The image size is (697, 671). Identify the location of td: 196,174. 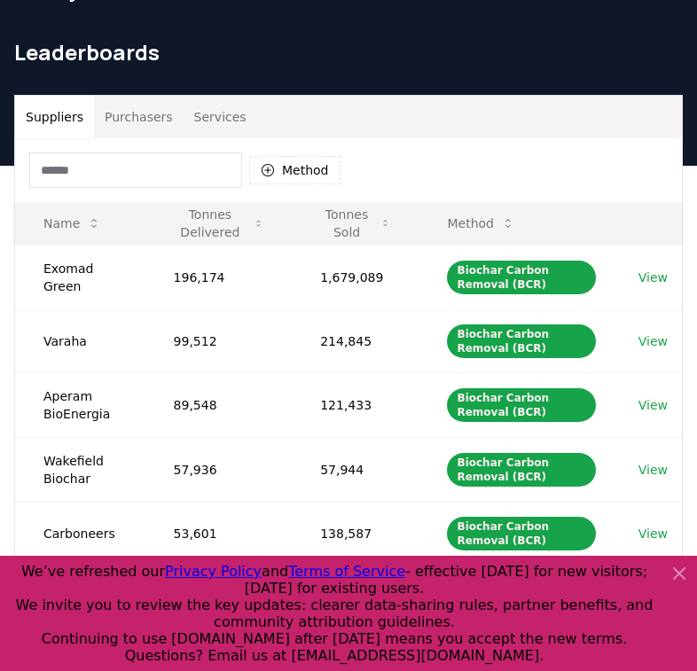
(219, 277).